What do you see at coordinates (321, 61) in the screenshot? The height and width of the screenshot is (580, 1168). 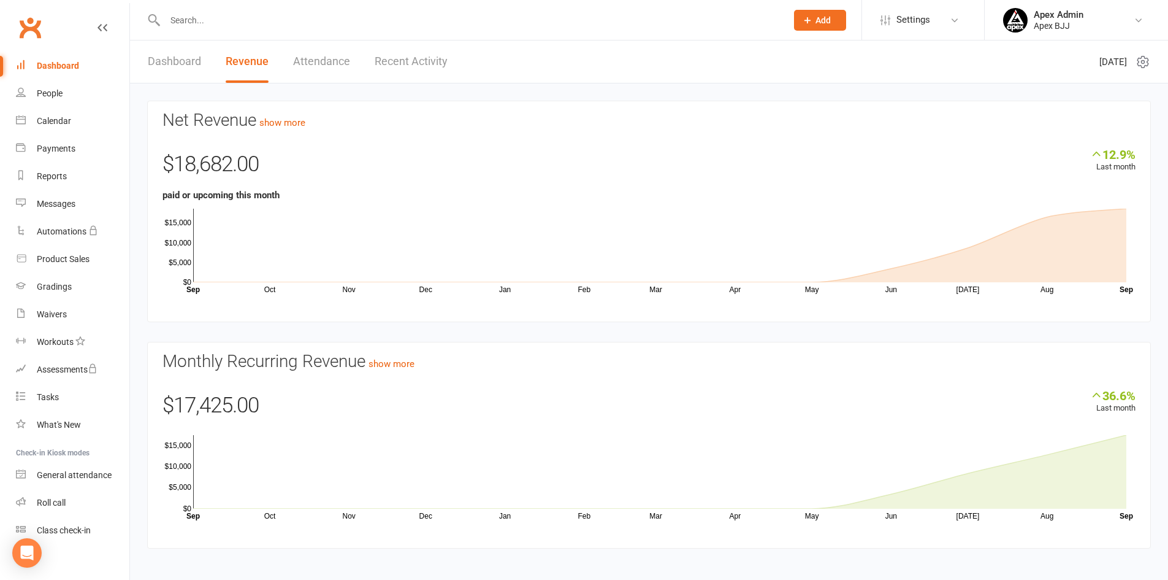 I see `a: Attendance` at bounding box center [321, 61].